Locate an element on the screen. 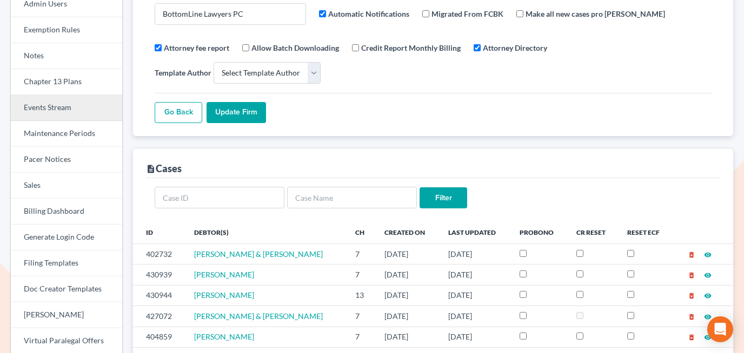 The width and height of the screenshot is (744, 353). th: Created On is located at coordinates (408, 233).